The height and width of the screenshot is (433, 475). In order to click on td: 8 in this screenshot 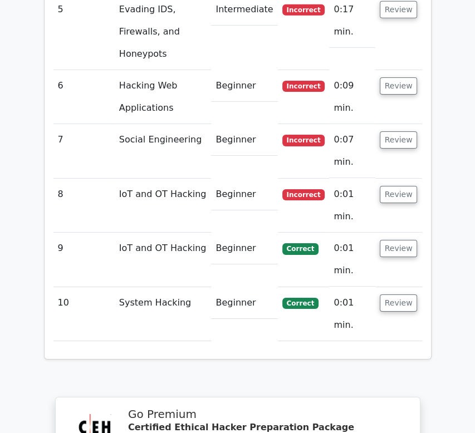, I will do `click(84, 205)`.